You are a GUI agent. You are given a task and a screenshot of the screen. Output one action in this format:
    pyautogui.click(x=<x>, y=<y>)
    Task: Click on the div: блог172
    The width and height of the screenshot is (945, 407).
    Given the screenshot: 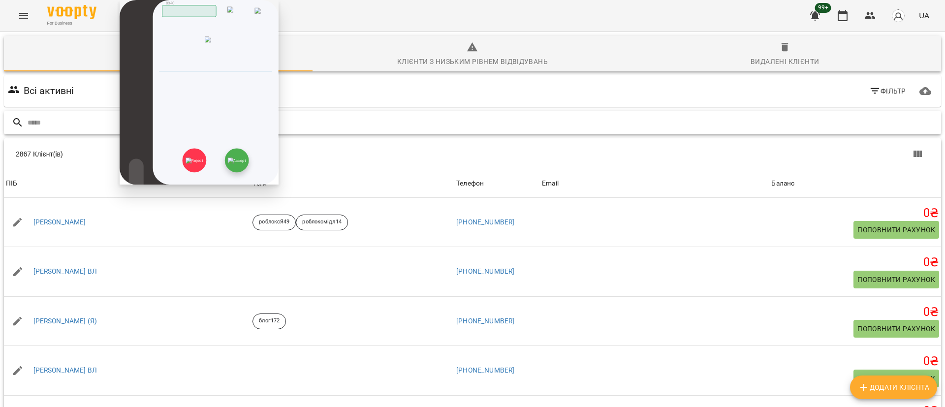 What is the action you would take?
    pyautogui.click(x=269, y=321)
    